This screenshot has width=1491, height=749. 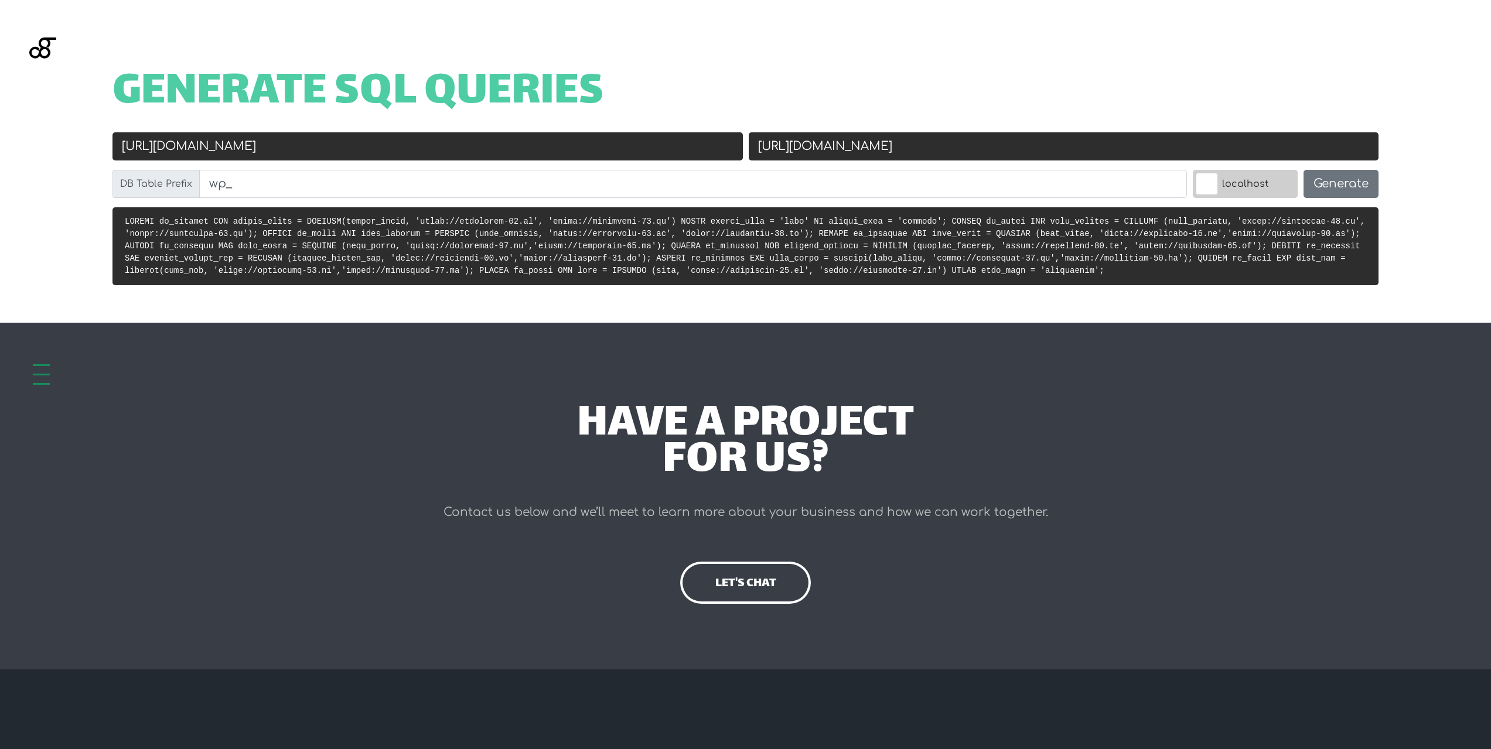 I want to click on input: Old URL, so click(x=428, y=146).